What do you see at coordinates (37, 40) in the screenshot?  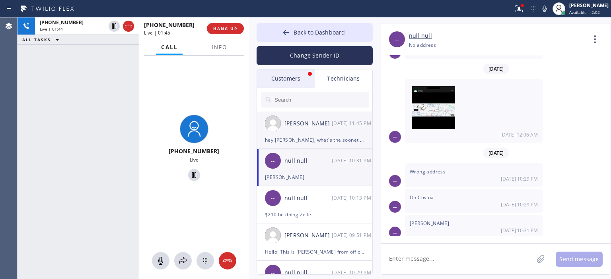 I see `span: ALL TASKS` at bounding box center [37, 40].